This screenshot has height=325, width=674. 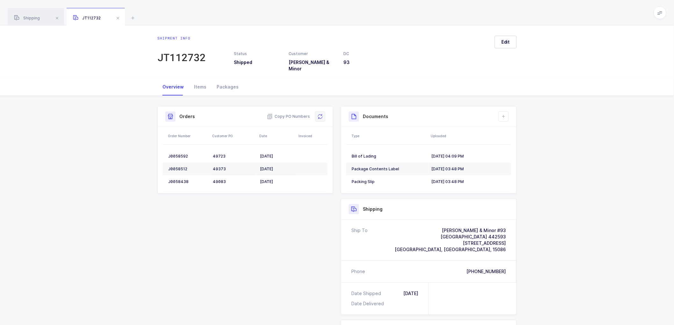 I want to click on div: Package Contents Label, so click(x=389, y=169).